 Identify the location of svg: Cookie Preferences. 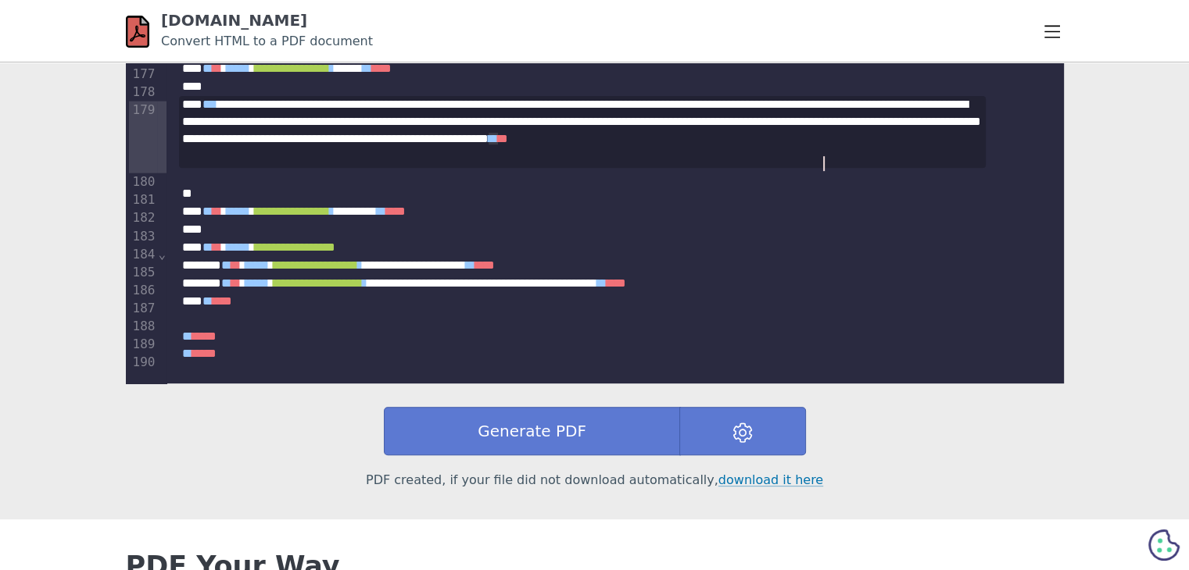
(1164, 545).